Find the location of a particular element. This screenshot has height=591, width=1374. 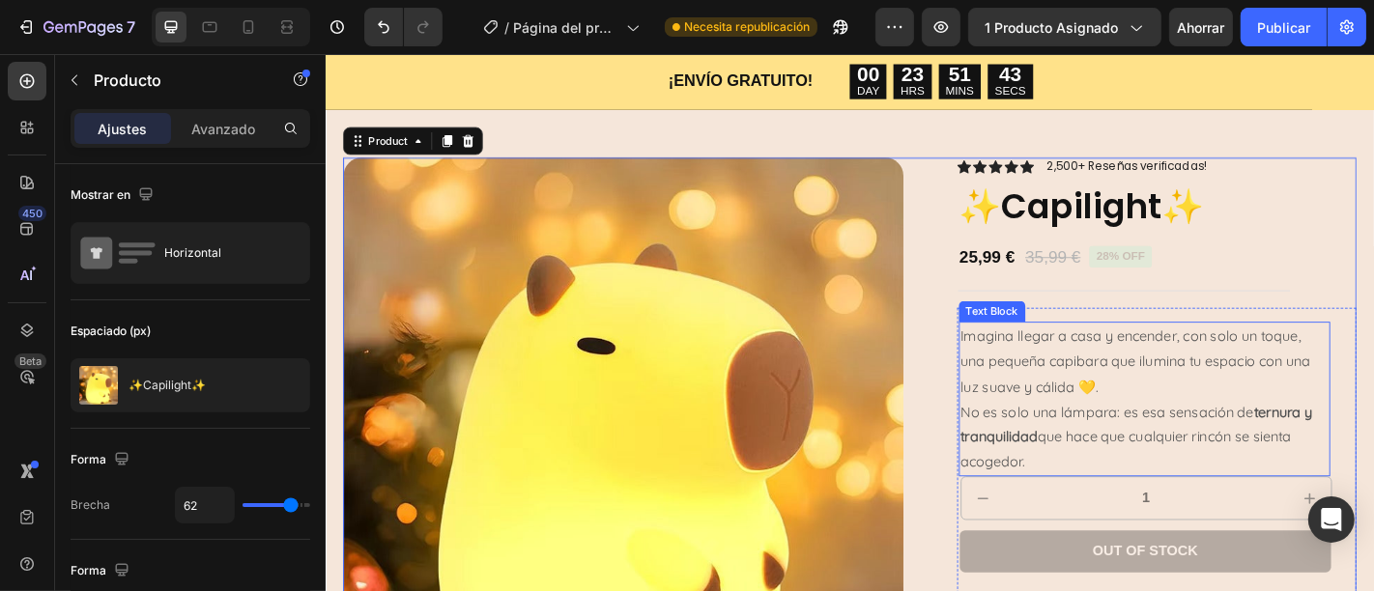

div: Text Block is located at coordinates (737, 285).